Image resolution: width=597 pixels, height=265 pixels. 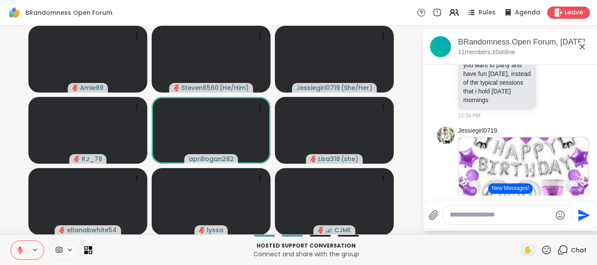 I want to click on span: Agenda, so click(x=527, y=13).